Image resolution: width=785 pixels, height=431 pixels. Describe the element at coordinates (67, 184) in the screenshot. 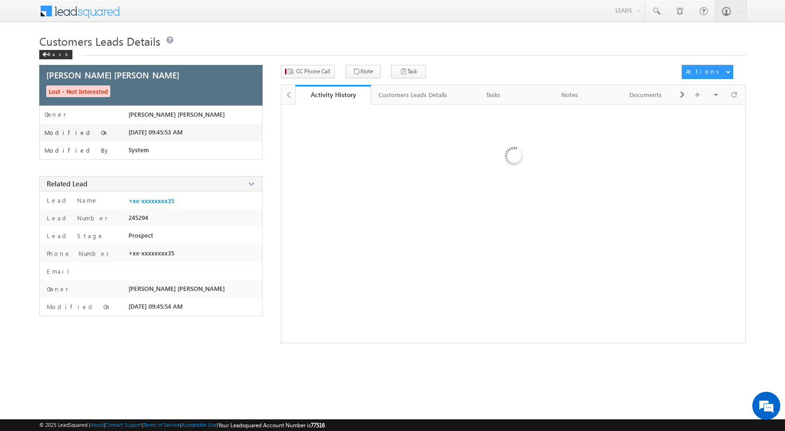

I see `span: Related Lead` at that location.